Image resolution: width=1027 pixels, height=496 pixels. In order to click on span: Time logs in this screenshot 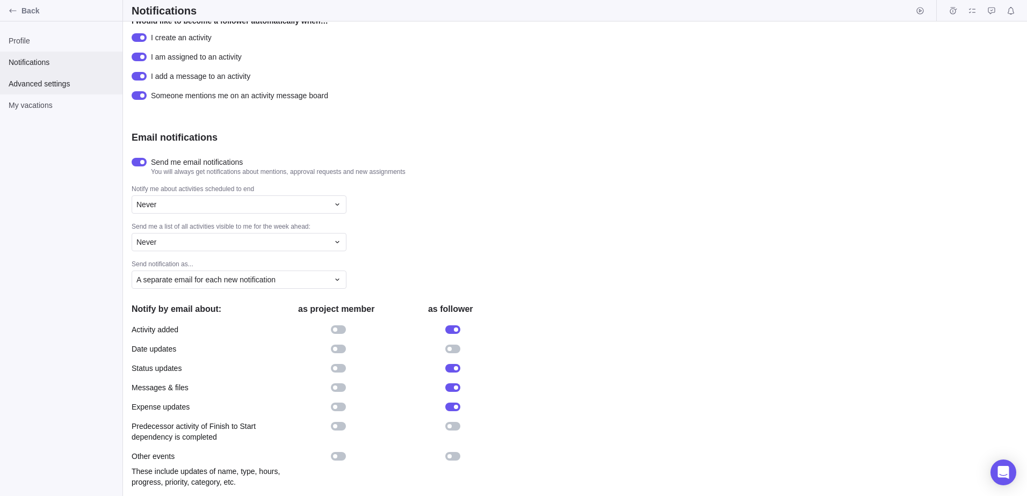, I will do `click(953, 11)`.